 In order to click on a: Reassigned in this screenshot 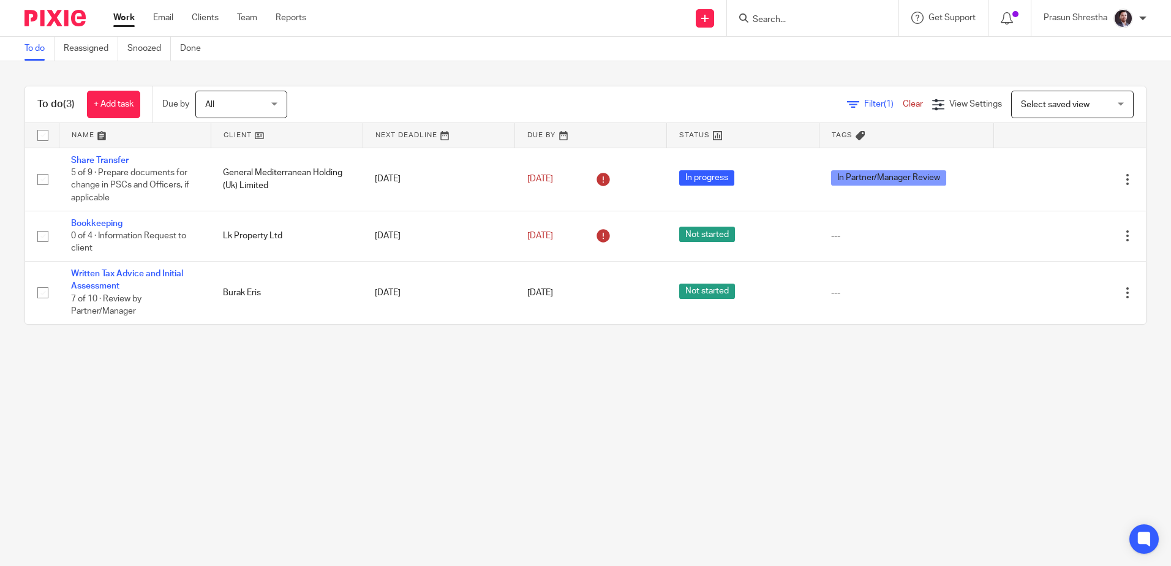, I will do `click(91, 48)`.